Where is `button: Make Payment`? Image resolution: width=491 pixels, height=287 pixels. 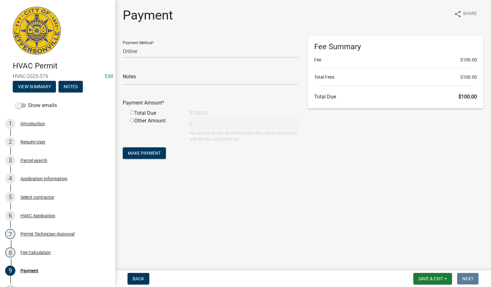 button: Make Payment is located at coordinates (144, 153).